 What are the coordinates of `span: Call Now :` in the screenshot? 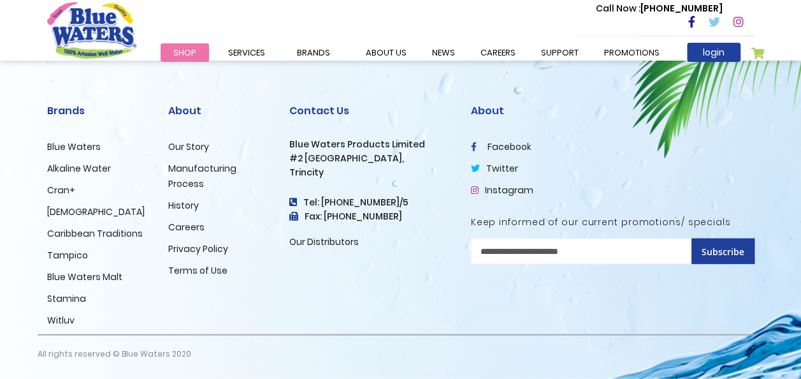 It's located at (618, 8).